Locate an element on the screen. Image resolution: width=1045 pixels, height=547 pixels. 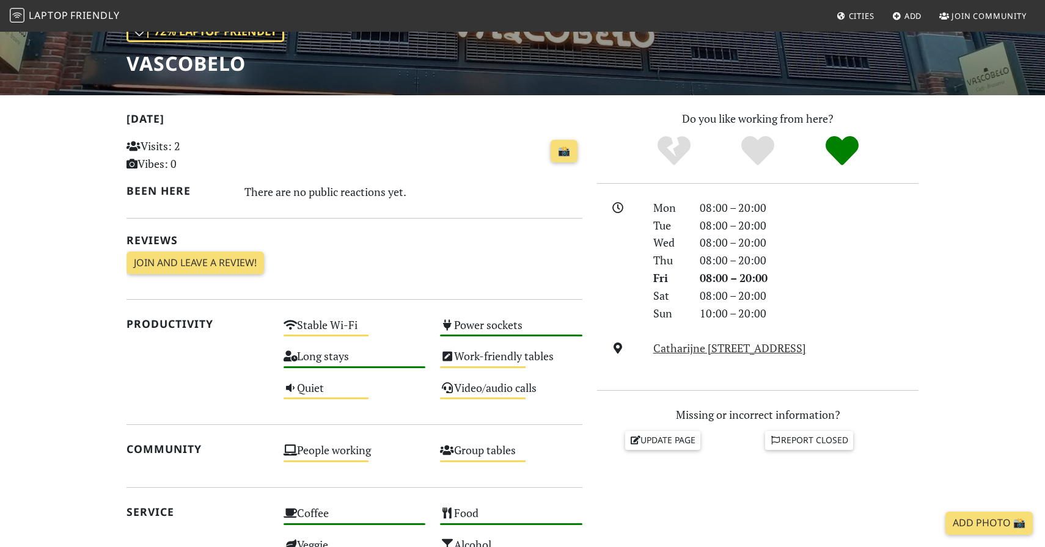
span: Laptop is located at coordinates (48, 15).